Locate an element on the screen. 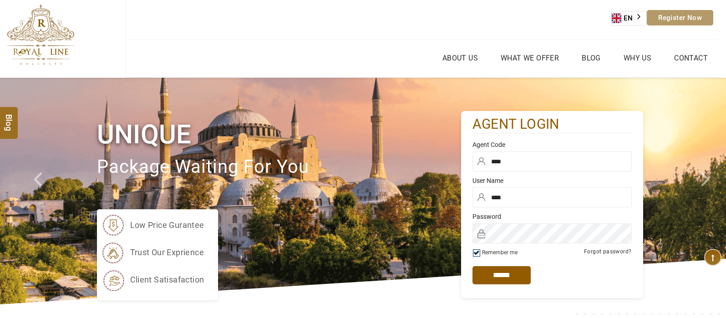 Image resolution: width=726 pixels, height=318 pixels. a: Register Now is located at coordinates (680, 18).